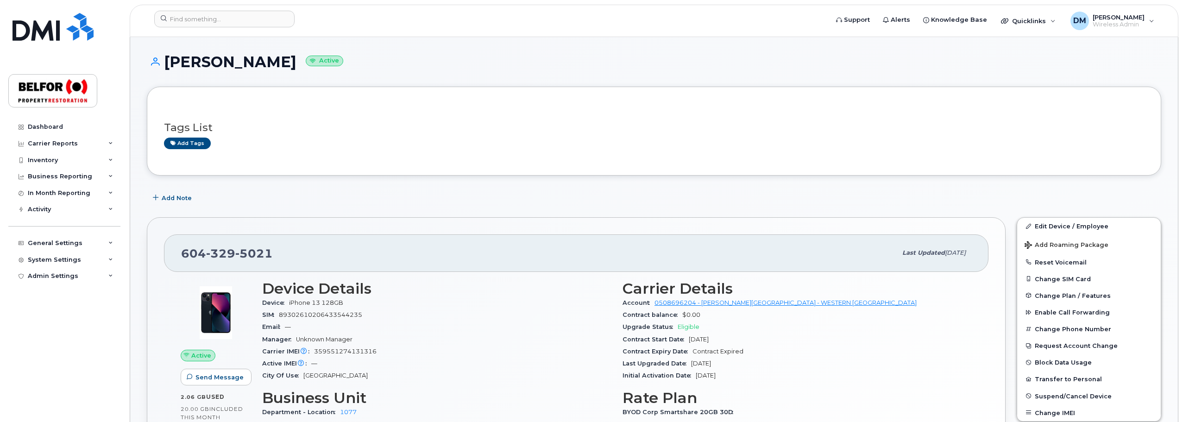  I want to click on h3: Business Unit, so click(437, 398).